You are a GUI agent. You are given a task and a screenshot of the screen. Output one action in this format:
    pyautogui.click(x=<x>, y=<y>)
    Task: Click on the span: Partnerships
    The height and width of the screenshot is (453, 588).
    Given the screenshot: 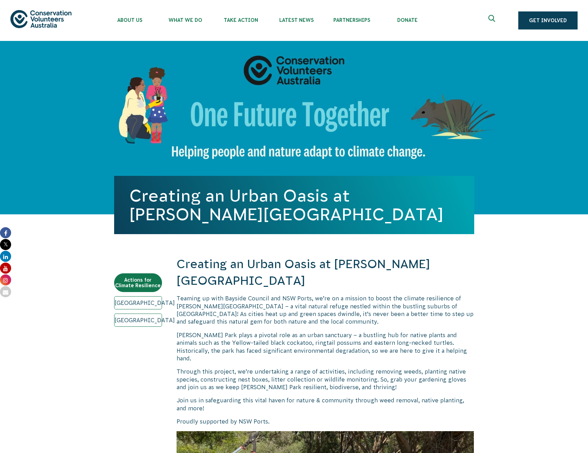 What is the action you would take?
    pyautogui.click(x=352, y=20)
    